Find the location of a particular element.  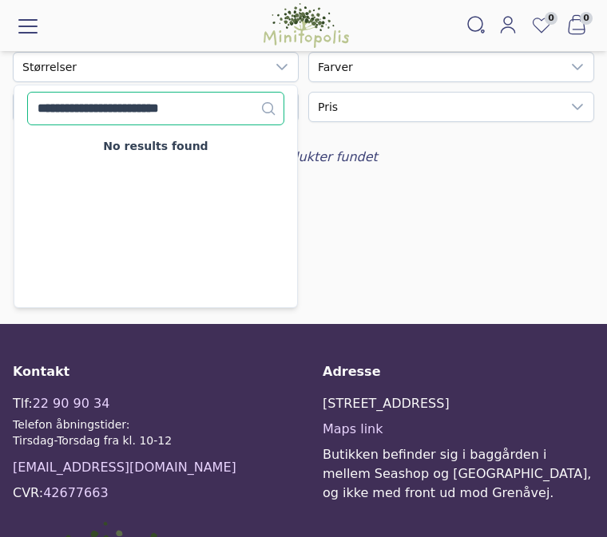

div: Adresse is located at coordinates (458, 372).